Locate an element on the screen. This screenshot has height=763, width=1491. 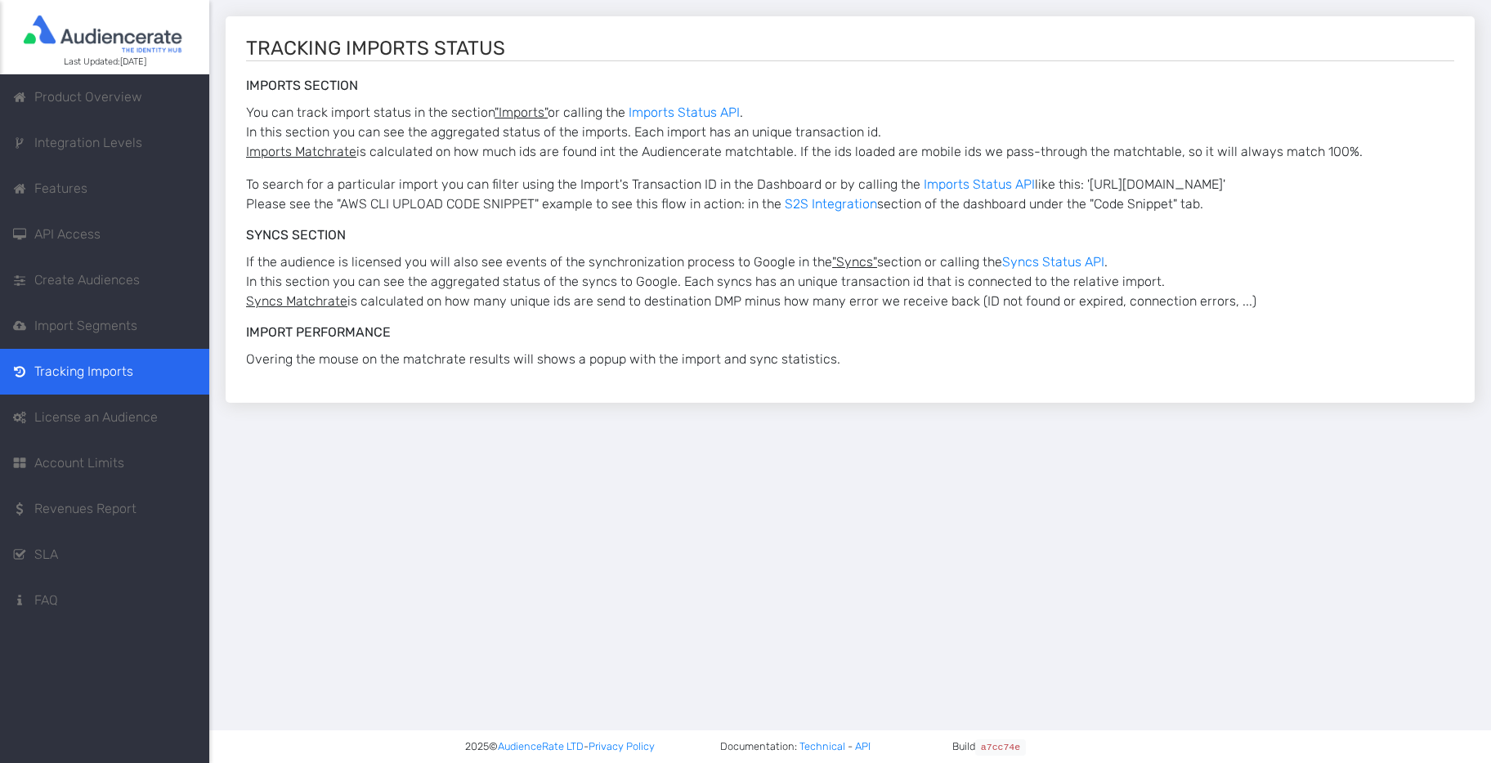
span: Tracking Imports is located at coordinates (83, 372).